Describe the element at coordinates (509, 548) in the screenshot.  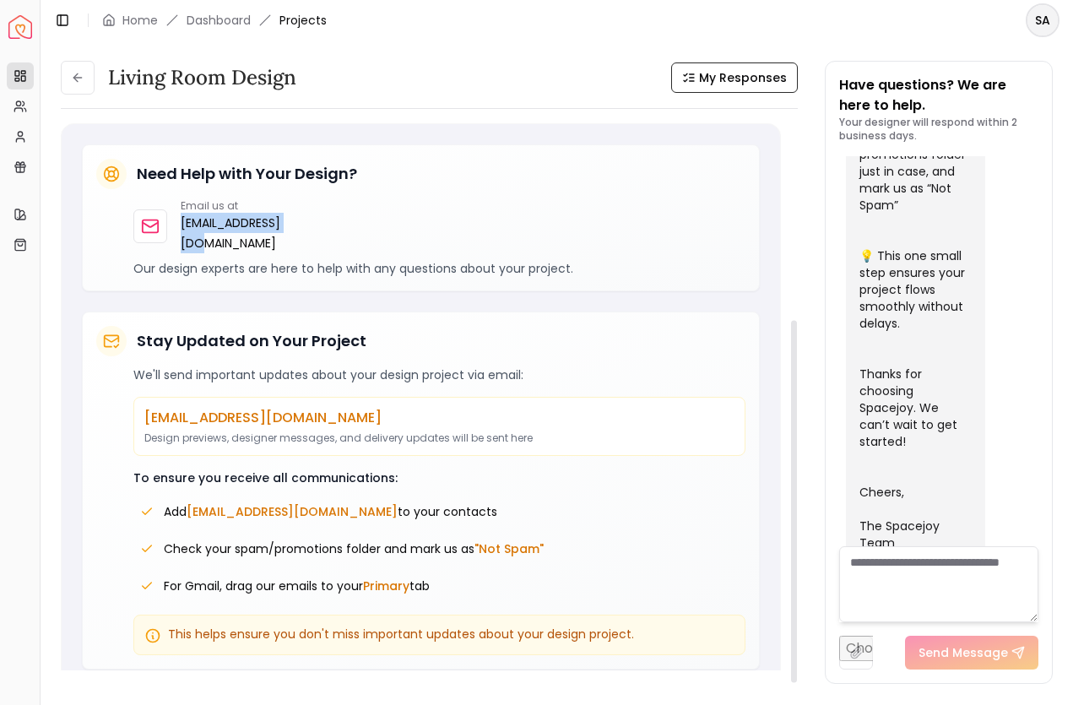
I see `span: "Not Spam"` at that location.